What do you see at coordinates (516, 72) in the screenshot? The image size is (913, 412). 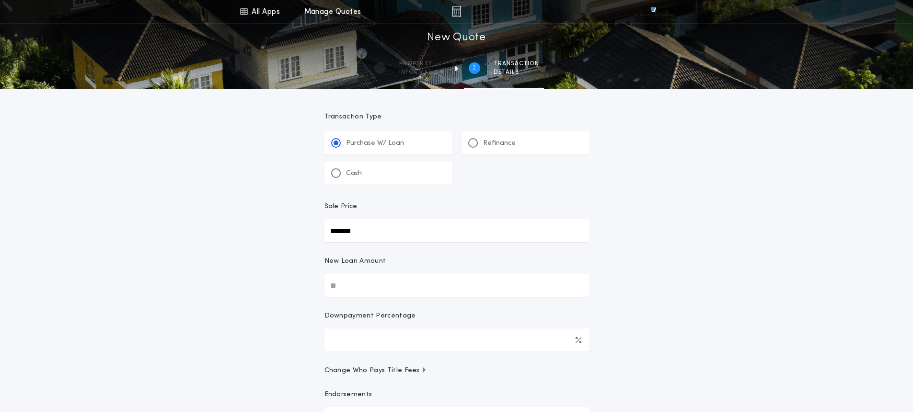 I see `span: details` at bounding box center [516, 72].